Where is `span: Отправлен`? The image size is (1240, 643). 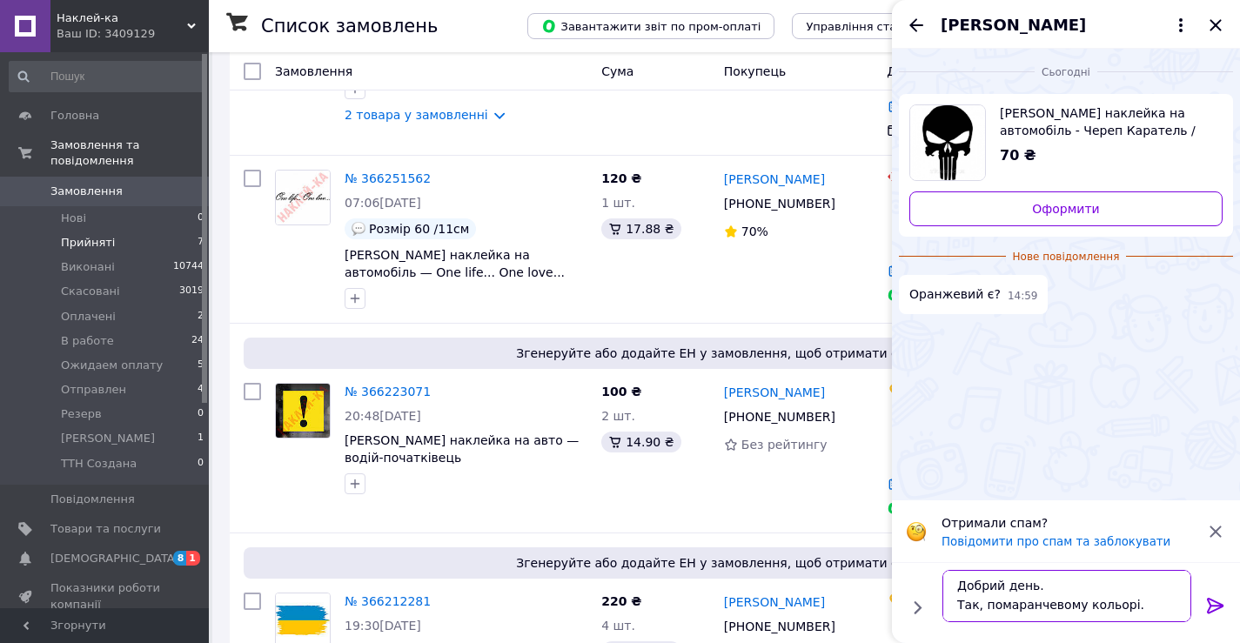 span: Отправлен is located at coordinates (93, 390).